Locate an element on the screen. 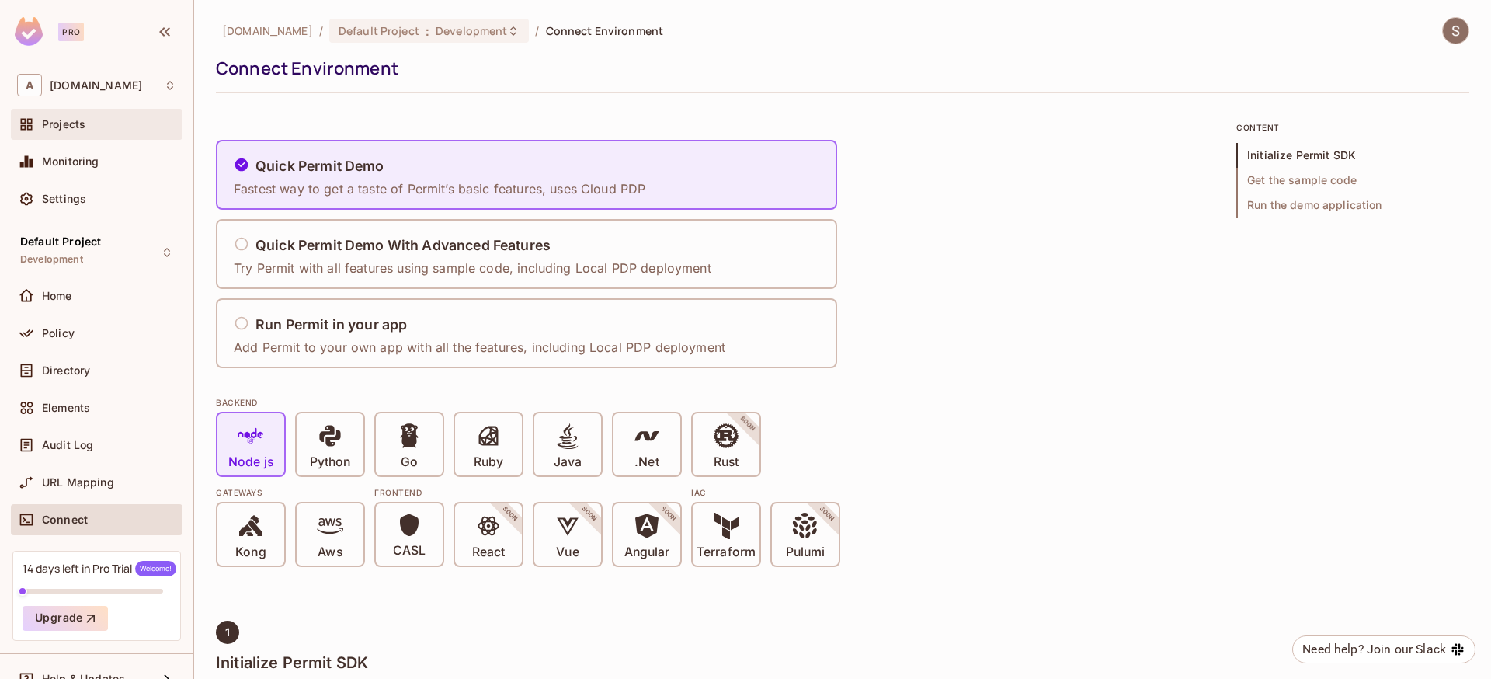 The height and width of the screenshot is (679, 1491). span: Get the sample code is located at coordinates (1352, 180).